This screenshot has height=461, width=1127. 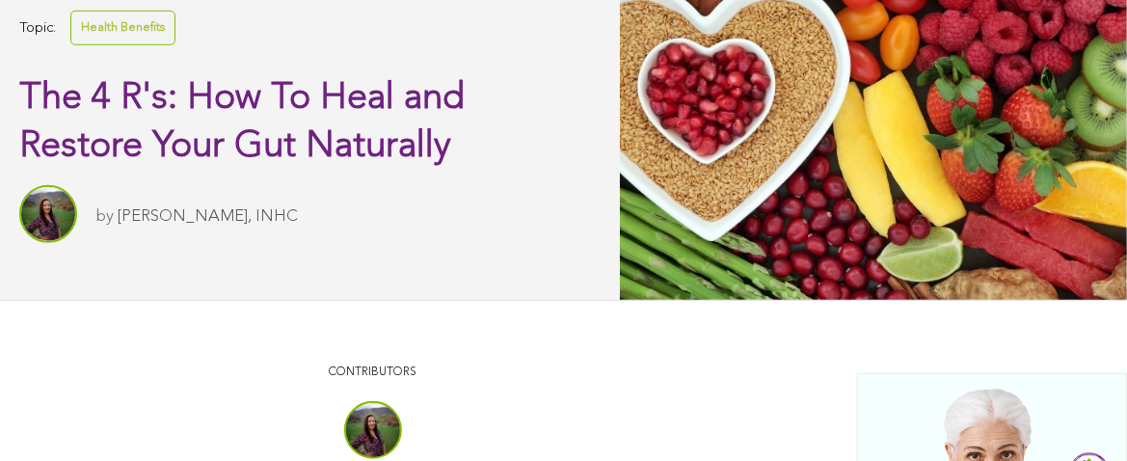 What do you see at coordinates (373, 372) in the screenshot?
I see `p: CONTRIBUTORS` at bounding box center [373, 372].